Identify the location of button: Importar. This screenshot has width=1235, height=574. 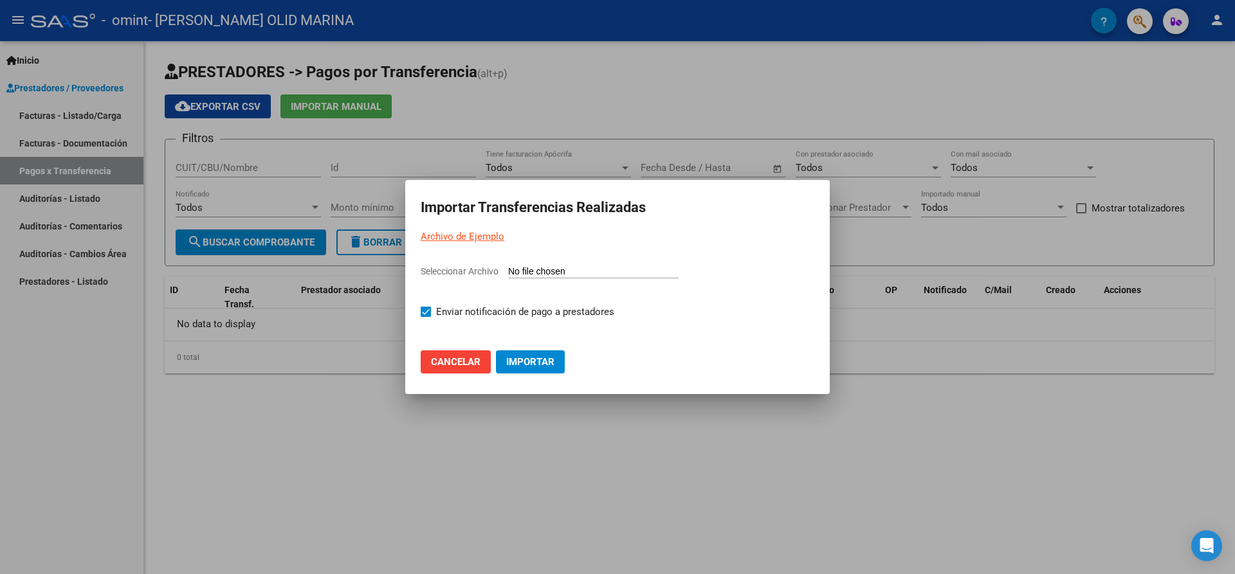
(530, 362).